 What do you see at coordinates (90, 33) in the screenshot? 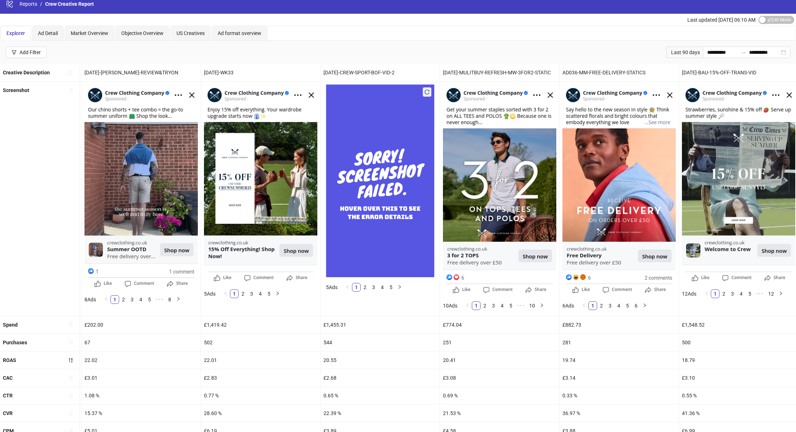
I see `span: Market Overview` at bounding box center [90, 33].